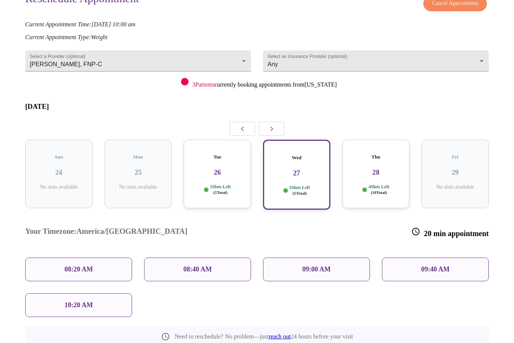 The image size is (514, 343). I want to click on p: Need to reschedule? No problem—just 24 hours before your visit, so click(264, 337).